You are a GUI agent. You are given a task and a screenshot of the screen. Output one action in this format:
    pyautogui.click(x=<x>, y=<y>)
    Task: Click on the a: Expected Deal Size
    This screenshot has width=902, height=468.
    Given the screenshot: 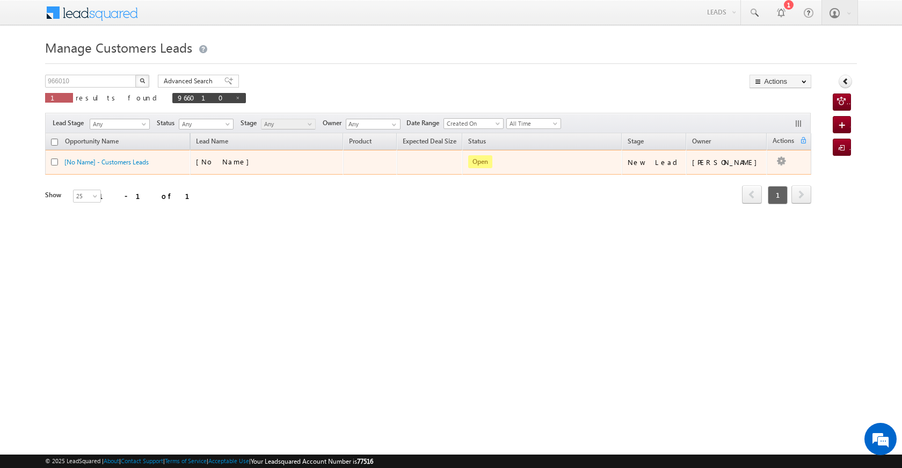 What is the action you would take?
    pyautogui.click(x=430, y=142)
    